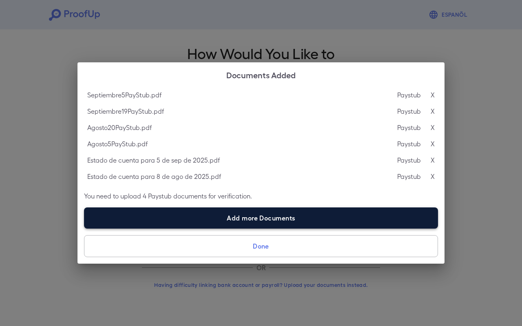 This screenshot has height=326, width=522. Describe the element at coordinates (261, 246) in the screenshot. I see `button: Done` at that location.